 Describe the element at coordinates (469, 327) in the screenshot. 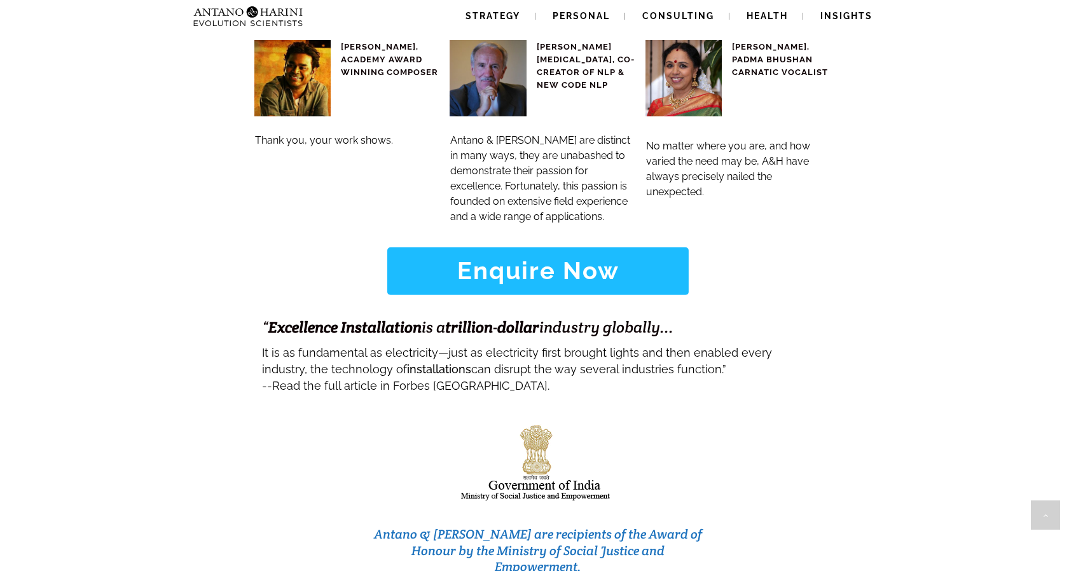

I see `strong: trillion` at that location.